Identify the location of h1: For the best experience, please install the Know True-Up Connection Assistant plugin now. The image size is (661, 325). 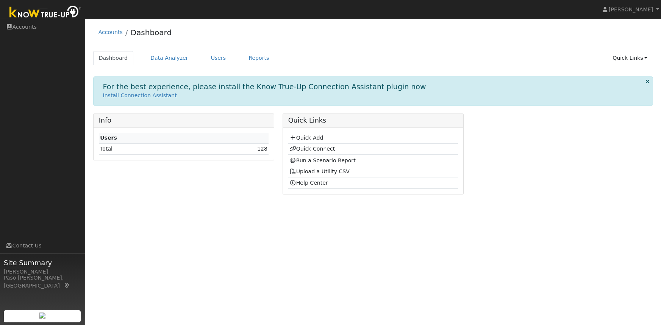
(264, 87).